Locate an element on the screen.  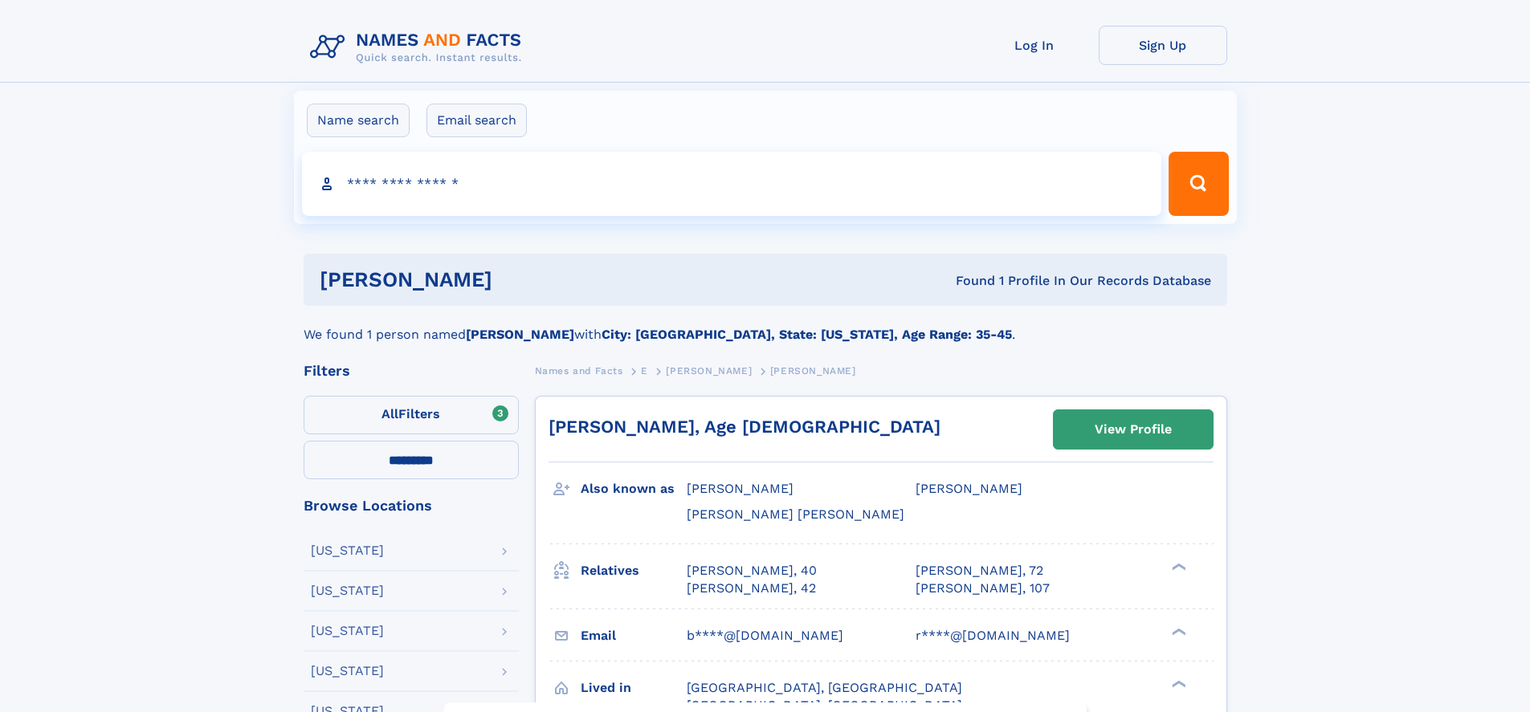
button: Search Button is located at coordinates (1198, 184).